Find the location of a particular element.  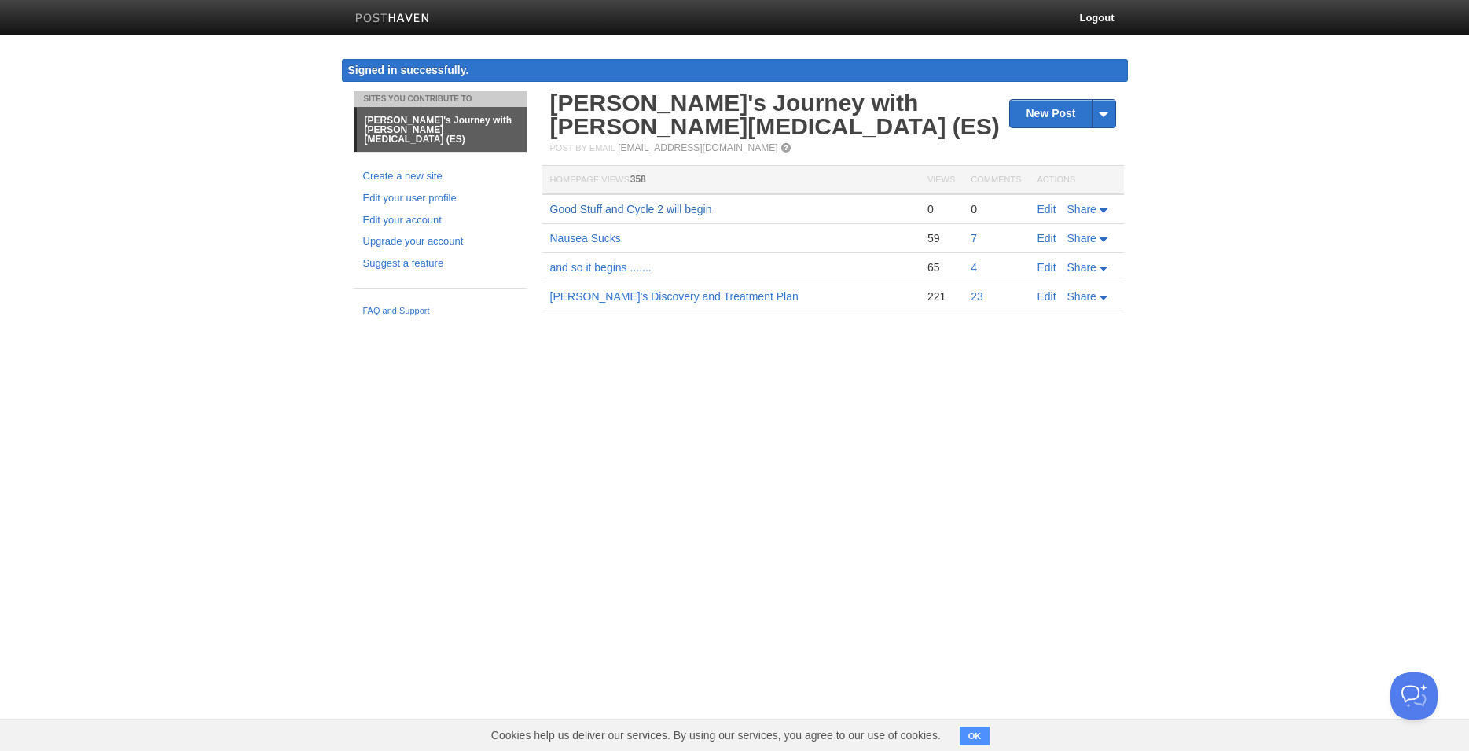

a: Upgrade your account is located at coordinates (440, 241).